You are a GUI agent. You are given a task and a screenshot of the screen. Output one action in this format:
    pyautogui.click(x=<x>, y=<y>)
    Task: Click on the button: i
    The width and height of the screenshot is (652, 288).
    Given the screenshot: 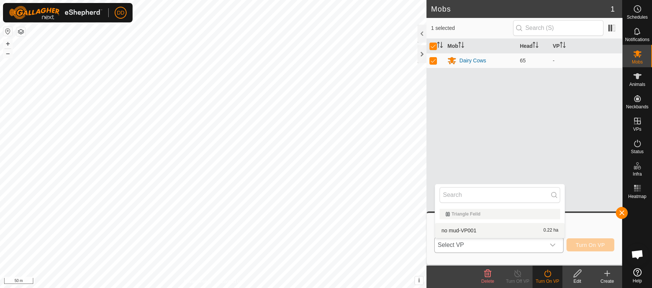 What is the action you would take?
    pyautogui.click(x=419, y=281)
    